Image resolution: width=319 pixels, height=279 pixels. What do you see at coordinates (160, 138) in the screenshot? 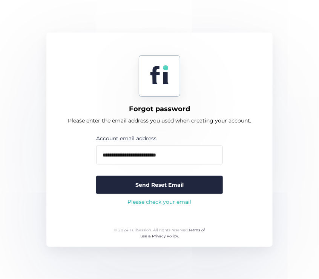
I see `div: Account email address` at bounding box center [160, 138].